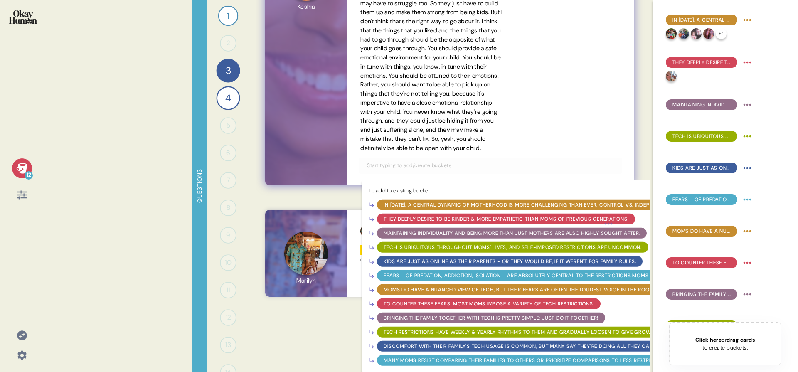 Image resolution: width=798 pixels, height=372 pixels. I want to click on div: 4, so click(228, 98).